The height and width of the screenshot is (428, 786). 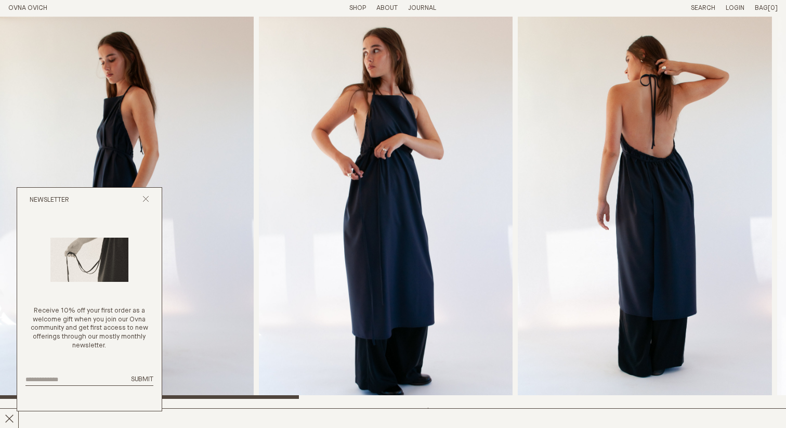 What do you see at coordinates (387, 8) in the screenshot?
I see `summary: About` at bounding box center [387, 8].